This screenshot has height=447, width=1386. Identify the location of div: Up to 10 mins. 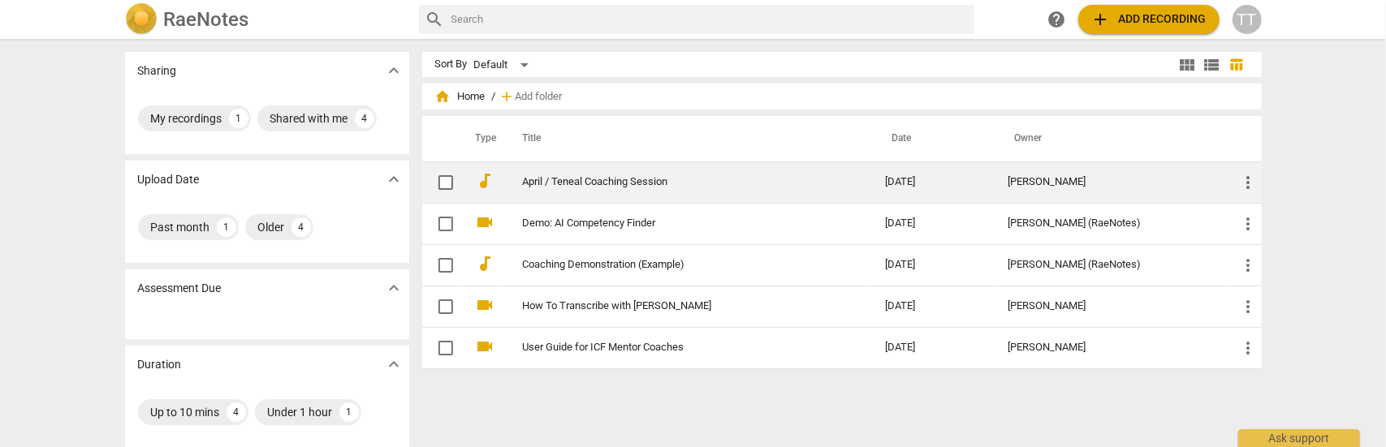
(185, 412).